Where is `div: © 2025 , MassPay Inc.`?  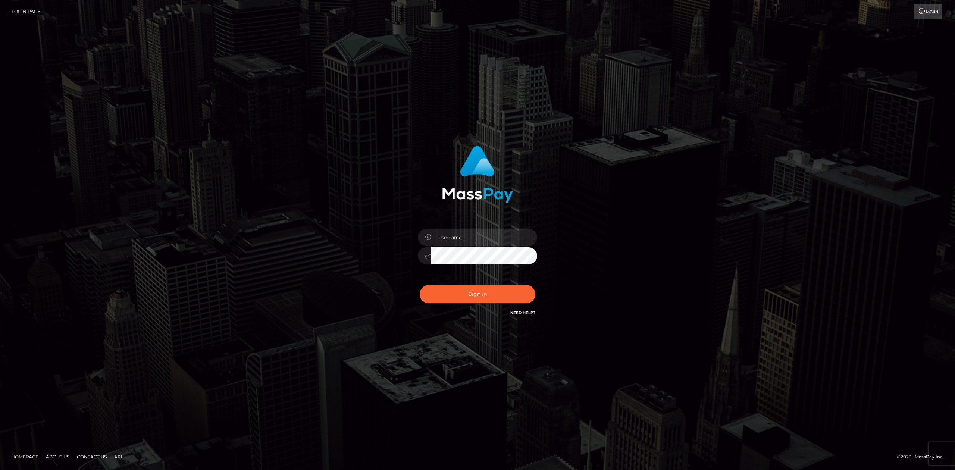
div: © 2025 , MassPay Inc. is located at coordinates (922, 457).